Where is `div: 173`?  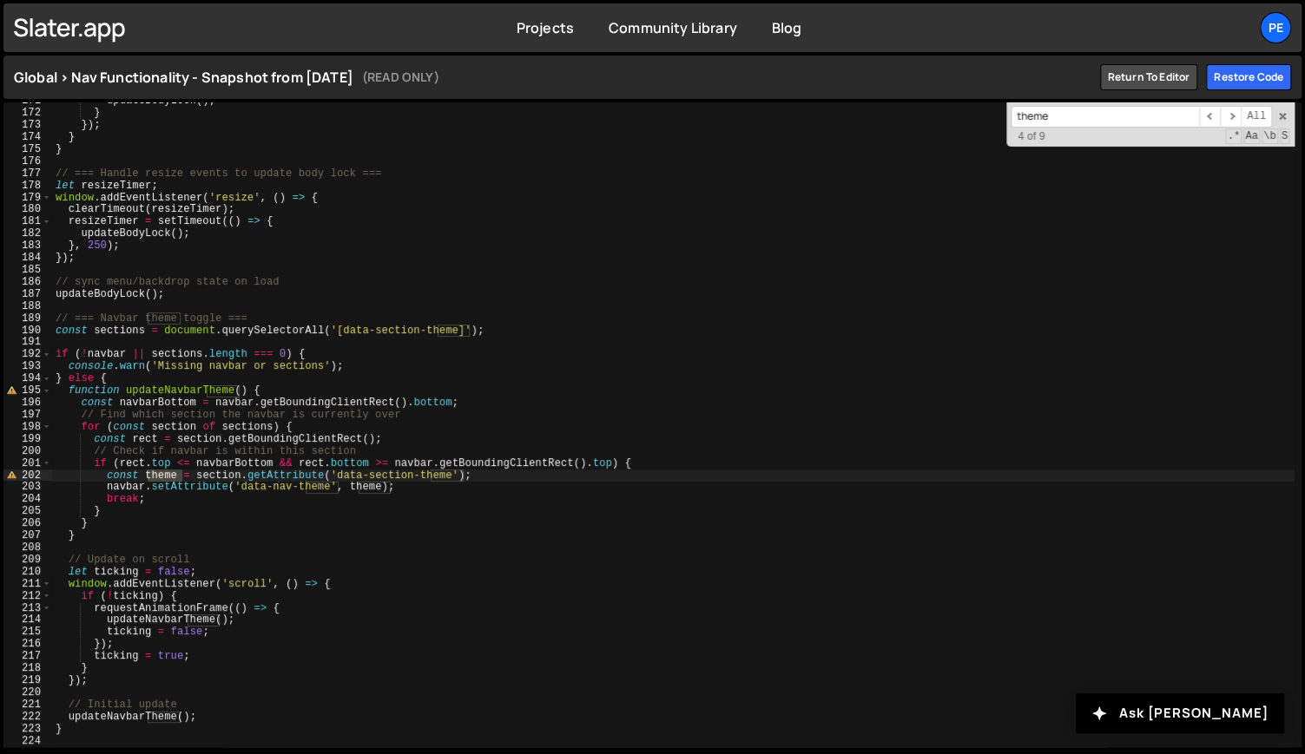 div: 173 is located at coordinates (28, 125).